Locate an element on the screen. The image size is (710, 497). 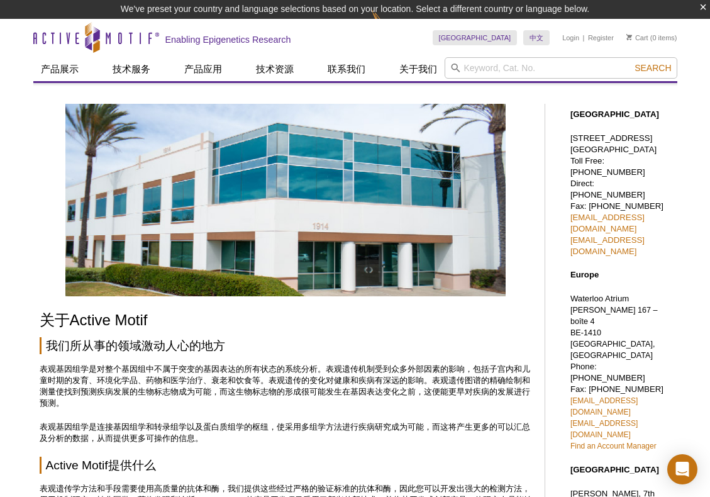
input: Keyword, Cat. No. is located at coordinates (561, 68).